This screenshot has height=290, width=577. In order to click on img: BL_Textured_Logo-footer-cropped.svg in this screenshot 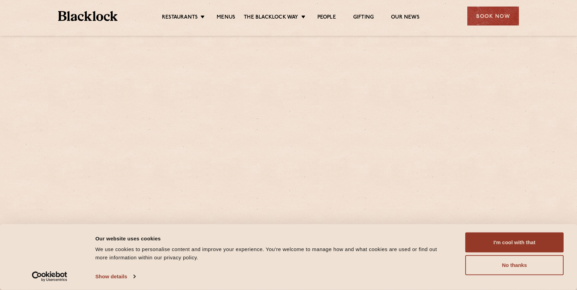, I will do `click(88, 16)`.